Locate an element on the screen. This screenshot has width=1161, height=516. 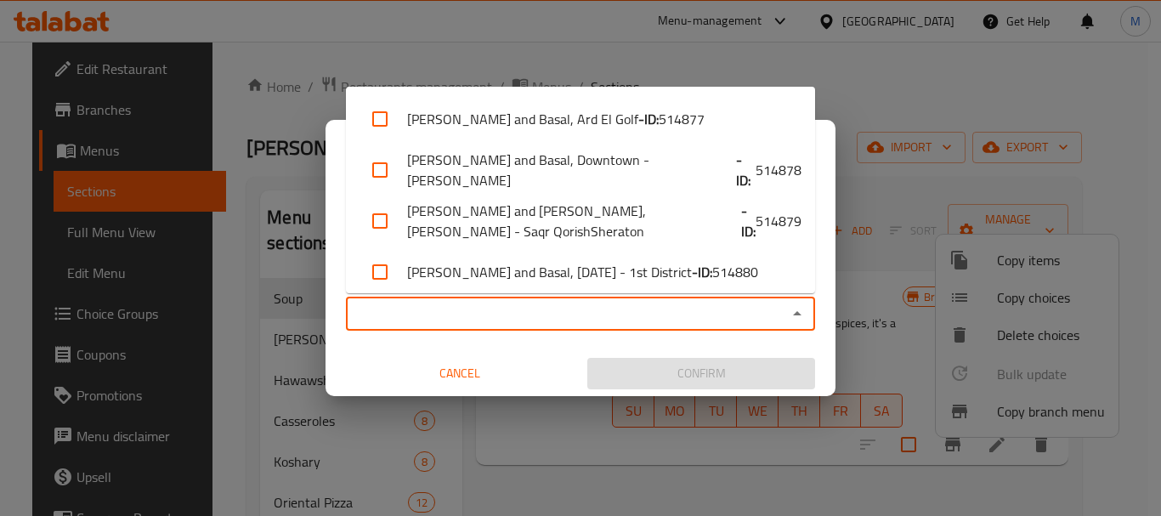
button: Close is located at coordinates (797, 314).